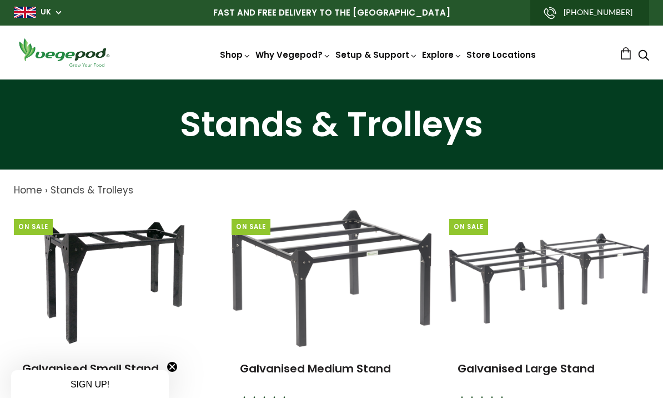 Image resolution: width=663 pixels, height=398 pixels. I want to click on button: Close teaser, so click(172, 367).